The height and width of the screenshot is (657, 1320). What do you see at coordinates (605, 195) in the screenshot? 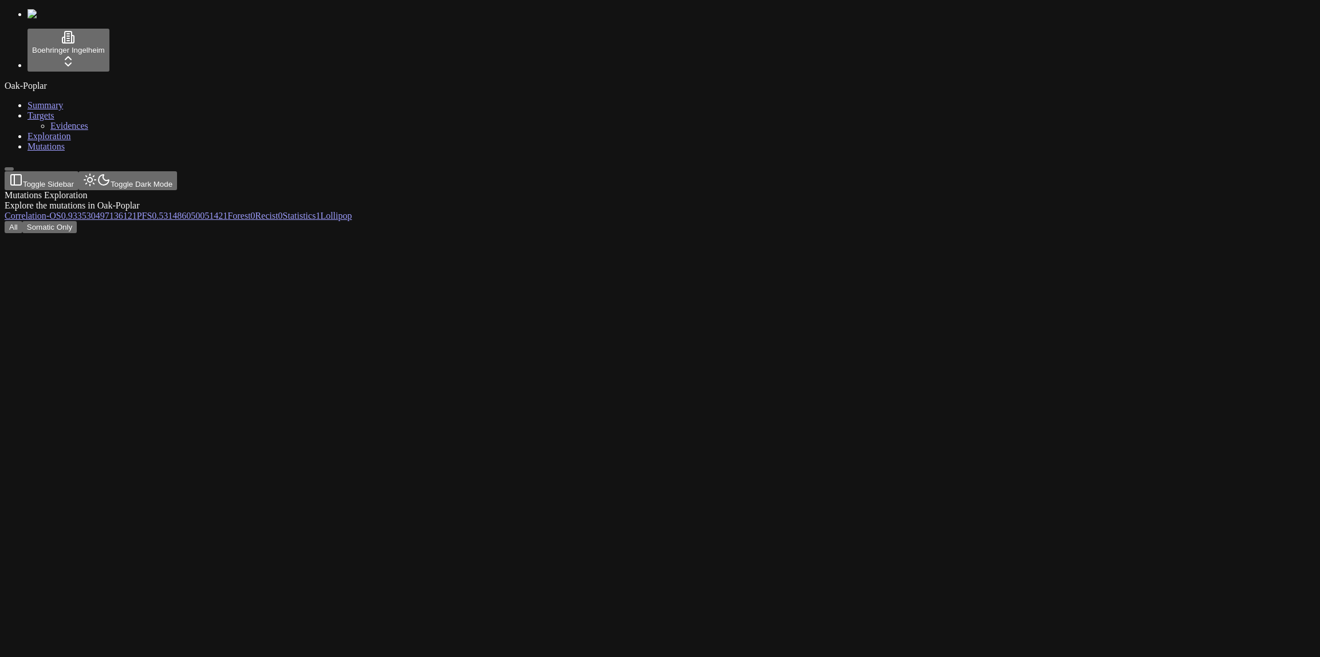
I see `div: Mutations Exploration` at bounding box center [605, 195].